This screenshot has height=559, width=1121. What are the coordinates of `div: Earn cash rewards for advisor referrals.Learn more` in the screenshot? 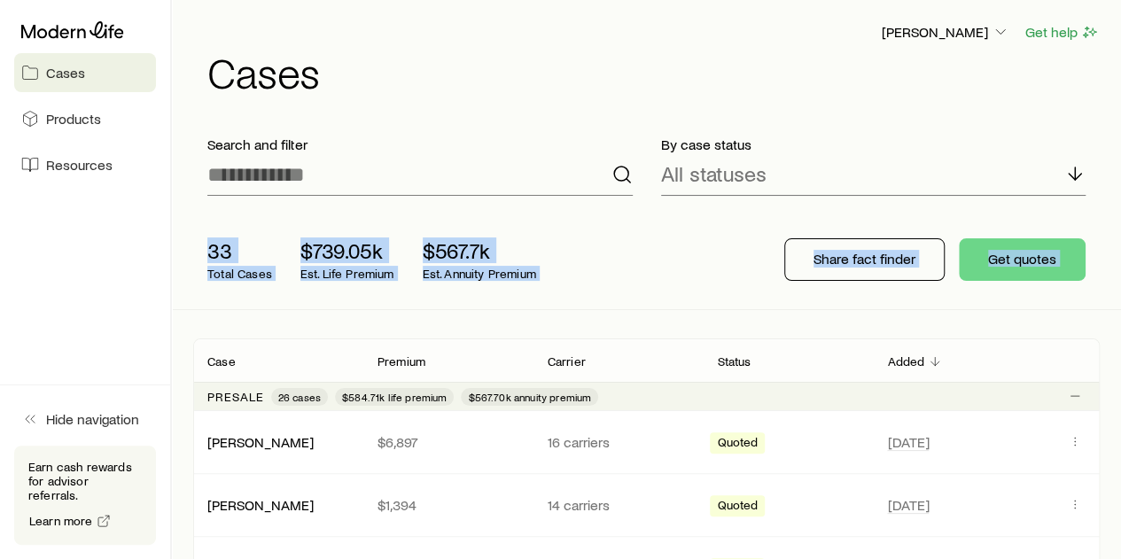 It's located at (85, 495).